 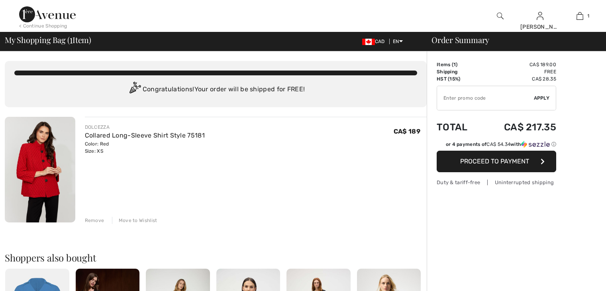 I want to click on img: Congratulation2.svg, so click(x=135, y=90).